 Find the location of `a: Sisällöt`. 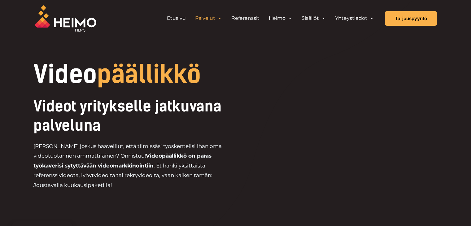

a: Sisällöt is located at coordinates (314, 18).